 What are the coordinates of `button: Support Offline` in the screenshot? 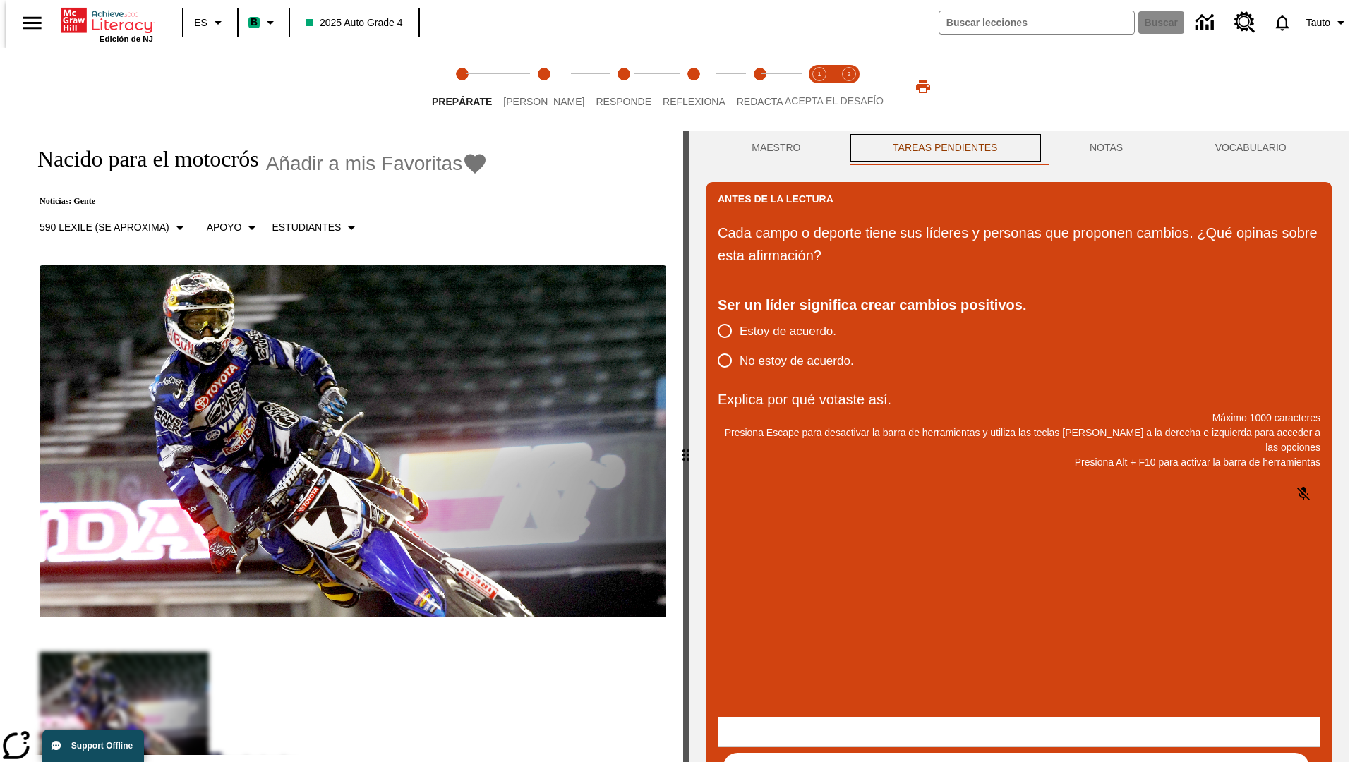 It's located at (93, 746).